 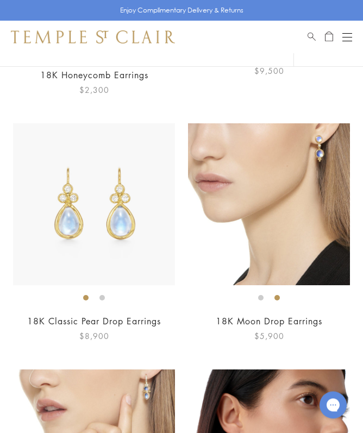 I want to click on img: Temple St. Clair, so click(x=93, y=37).